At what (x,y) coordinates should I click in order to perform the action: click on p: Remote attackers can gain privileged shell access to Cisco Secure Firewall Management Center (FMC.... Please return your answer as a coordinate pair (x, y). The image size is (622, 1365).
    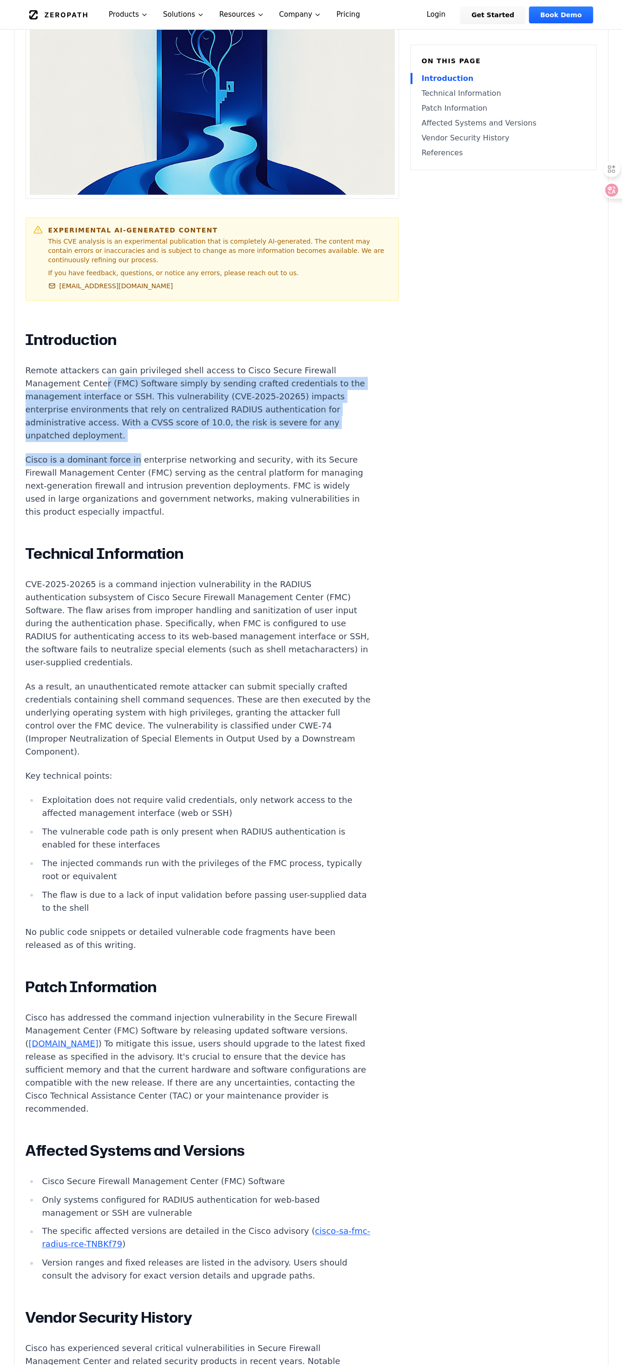
    Looking at the image, I should click on (198, 403).